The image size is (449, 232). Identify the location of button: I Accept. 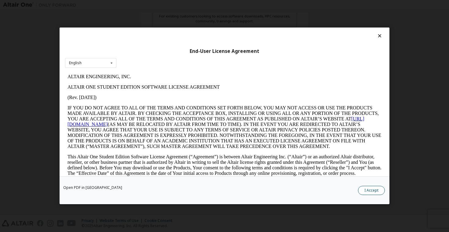
(372, 191).